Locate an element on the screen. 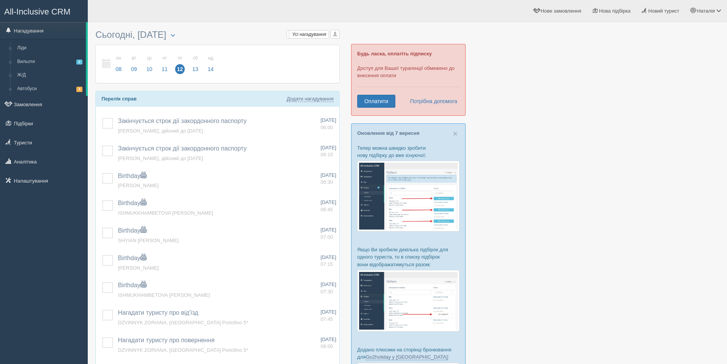 This screenshot has width=727, height=364. span: 08 is located at coordinates (119, 69).